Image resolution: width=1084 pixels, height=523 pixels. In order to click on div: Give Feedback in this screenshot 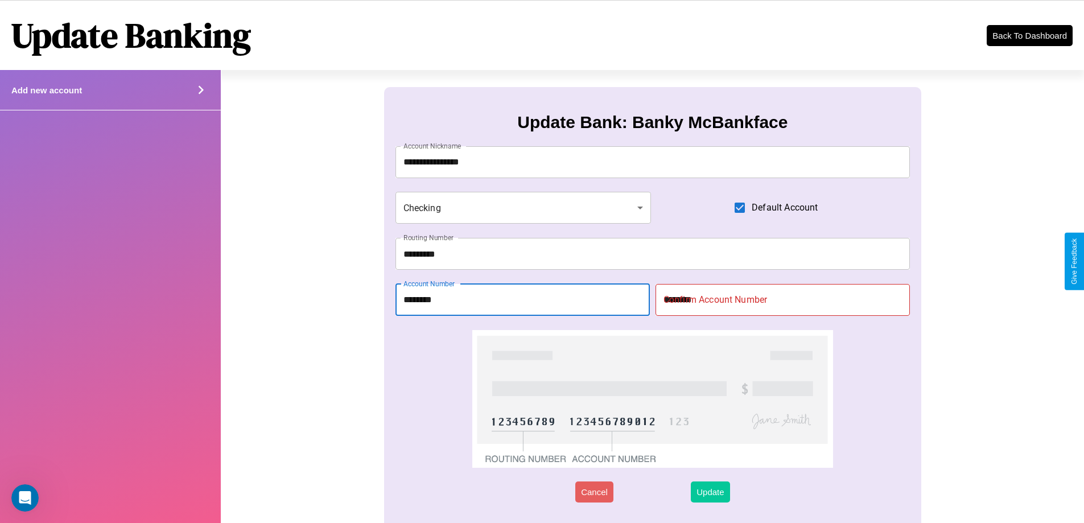, I will do `click(1074, 261)`.